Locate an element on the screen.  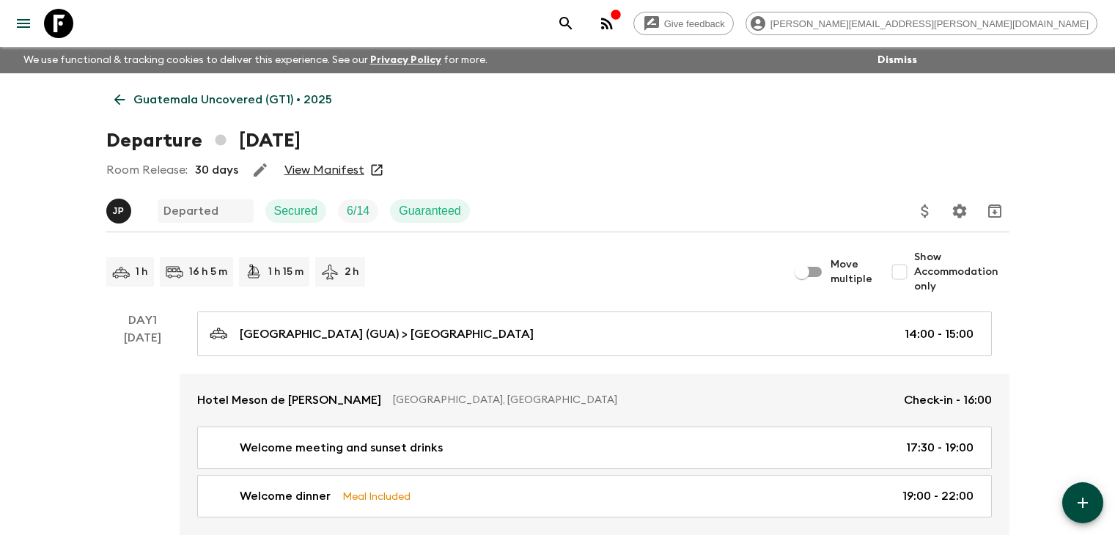
button: Dismiss is located at coordinates (897, 60).